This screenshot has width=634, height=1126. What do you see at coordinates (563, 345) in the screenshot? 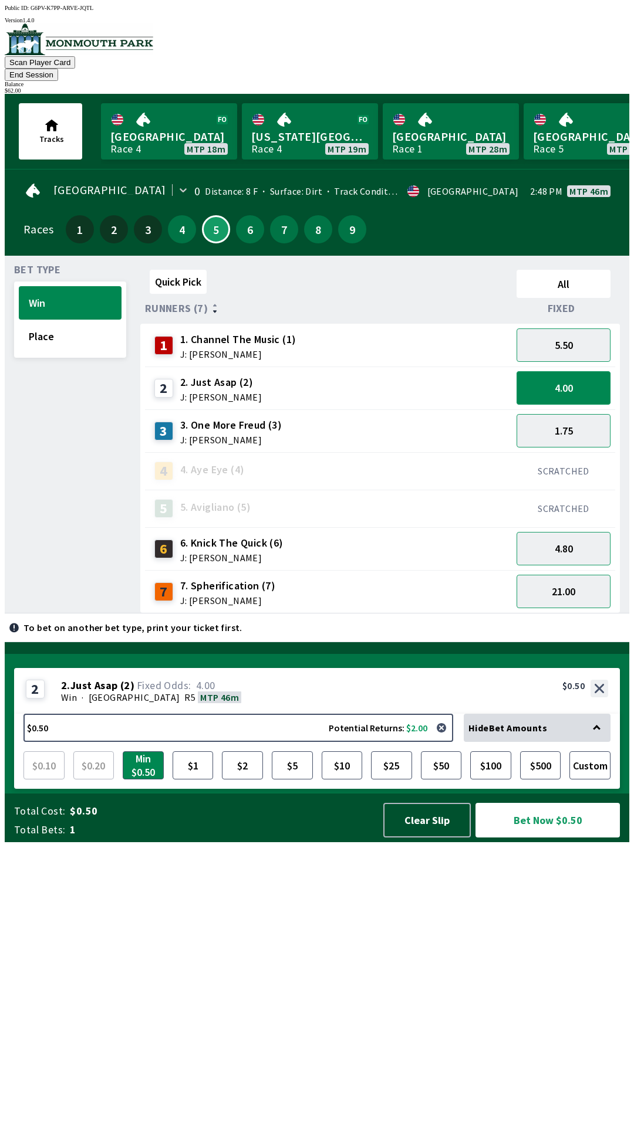
I see `button: 5.50` at bounding box center [563, 345].